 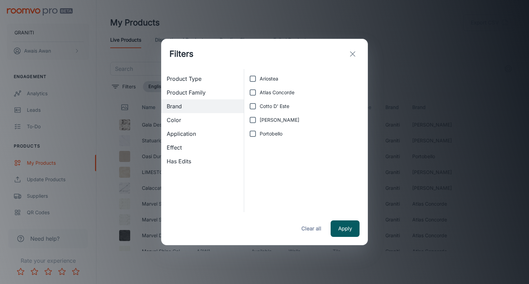 I want to click on span: Effect, so click(x=202, y=148).